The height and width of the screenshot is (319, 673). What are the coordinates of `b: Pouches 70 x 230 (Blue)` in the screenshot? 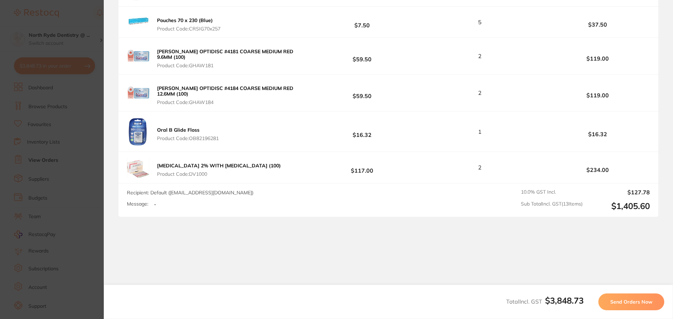 It's located at (185, 20).